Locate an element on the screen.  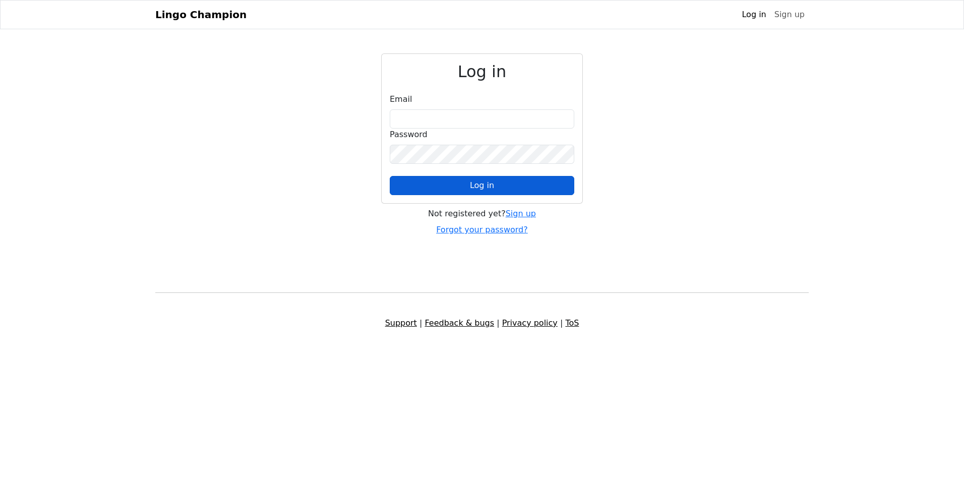
a: Support is located at coordinates (401, 323).